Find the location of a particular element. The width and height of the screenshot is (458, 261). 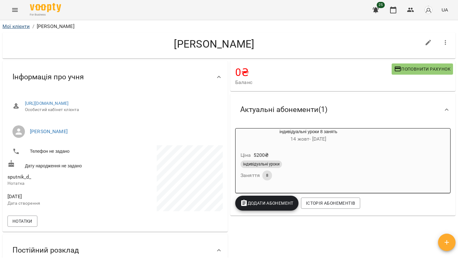

h6: Заняття is located at coordinates (250, 176).